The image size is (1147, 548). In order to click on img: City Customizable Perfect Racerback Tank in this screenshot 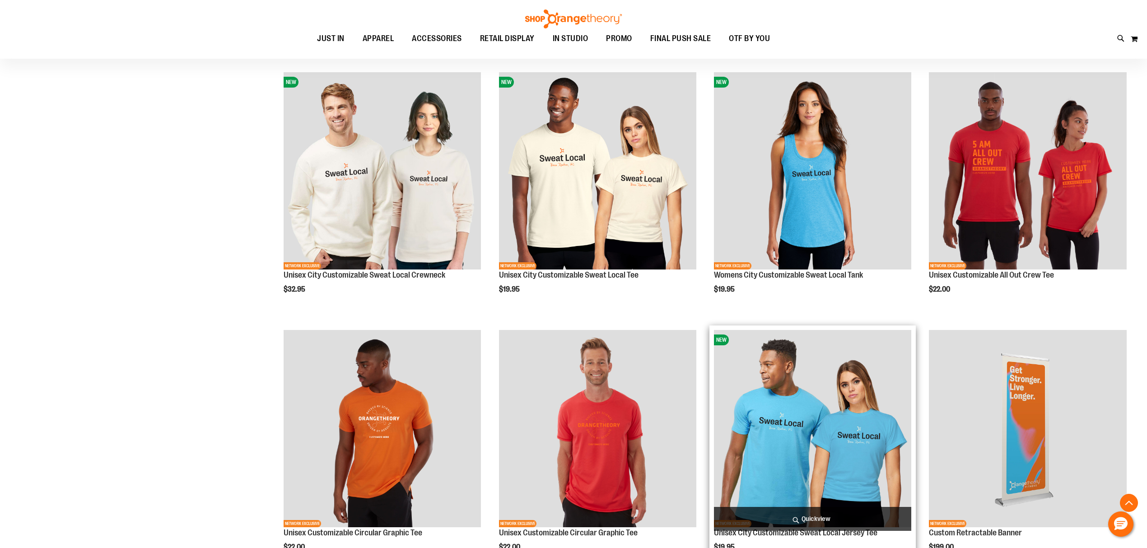, I will do `click(813, 171)`.